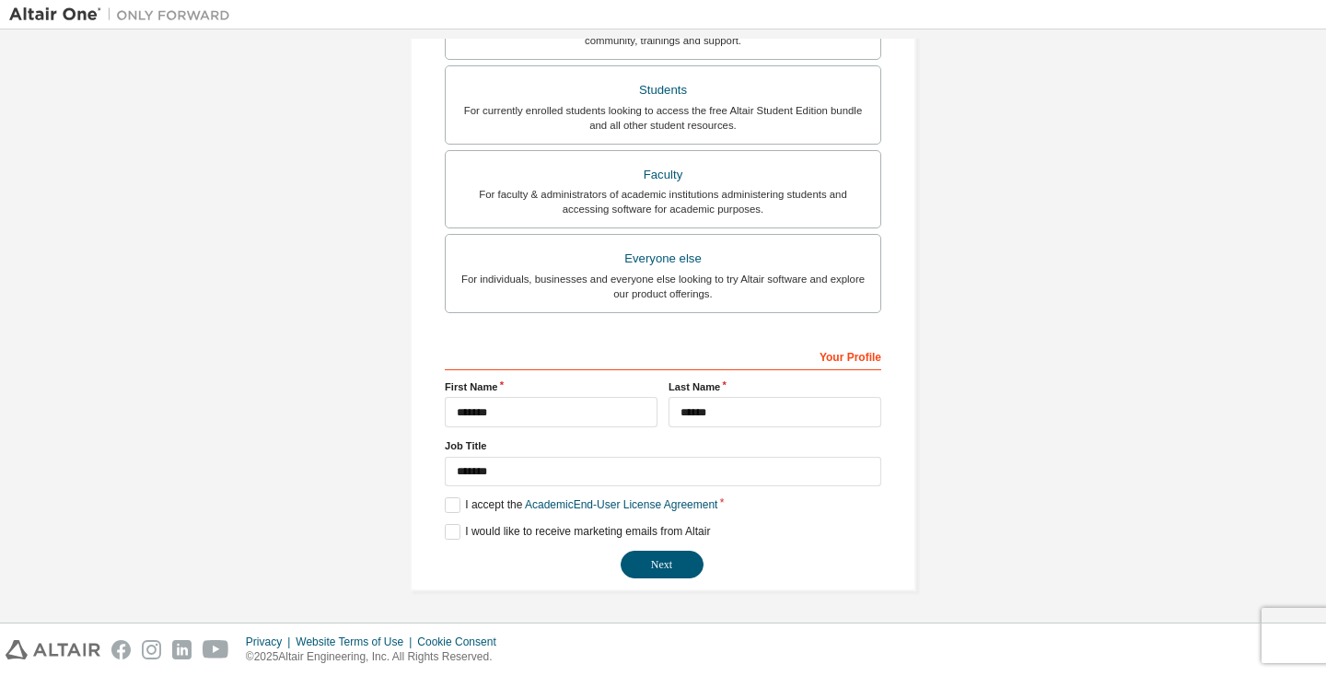 The image size is (1326, 676). I want to click on div: Your Profile, so click(663, 355).